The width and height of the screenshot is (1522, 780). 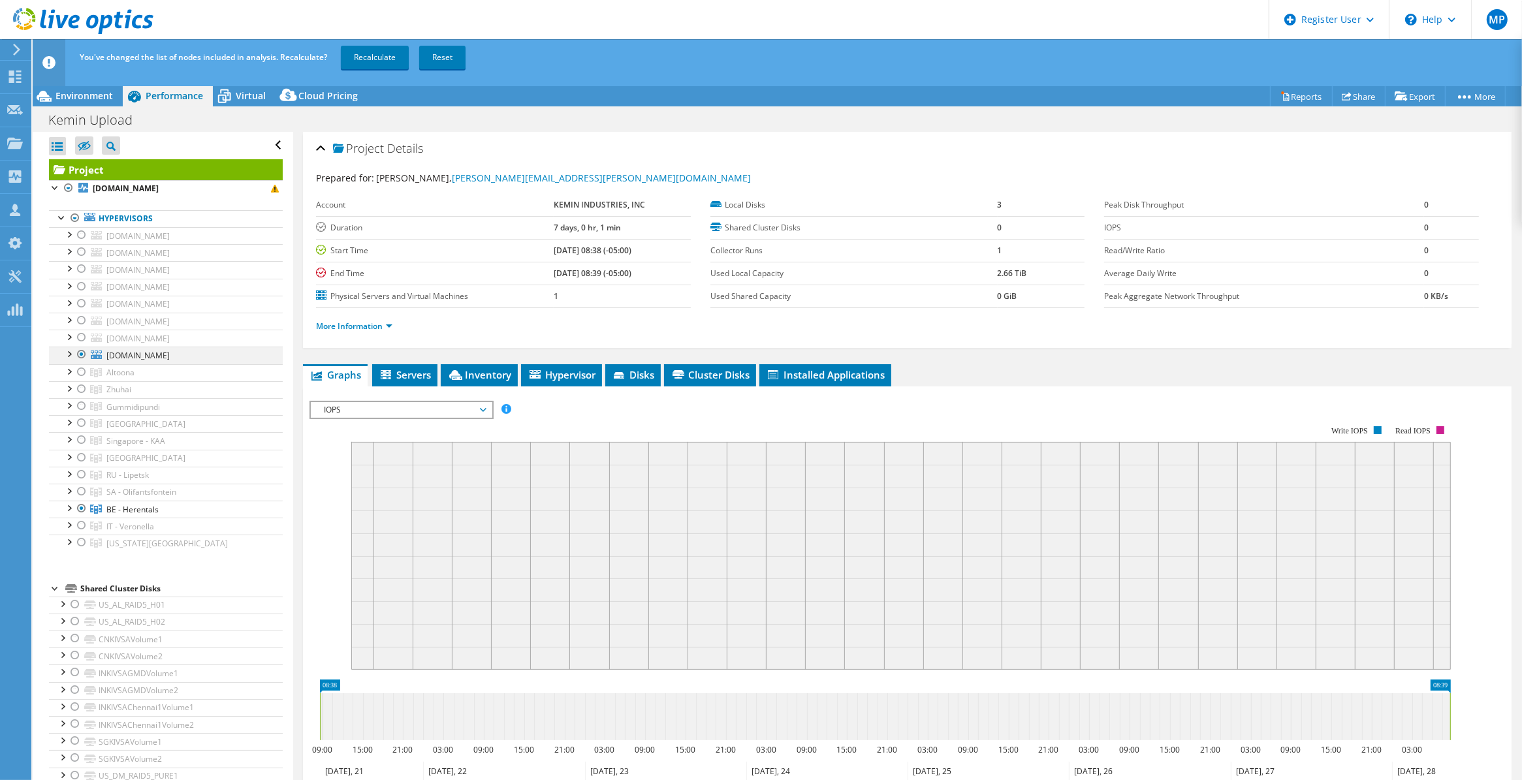 I want to click on a: Kansas City, so click(x=166, y=543).